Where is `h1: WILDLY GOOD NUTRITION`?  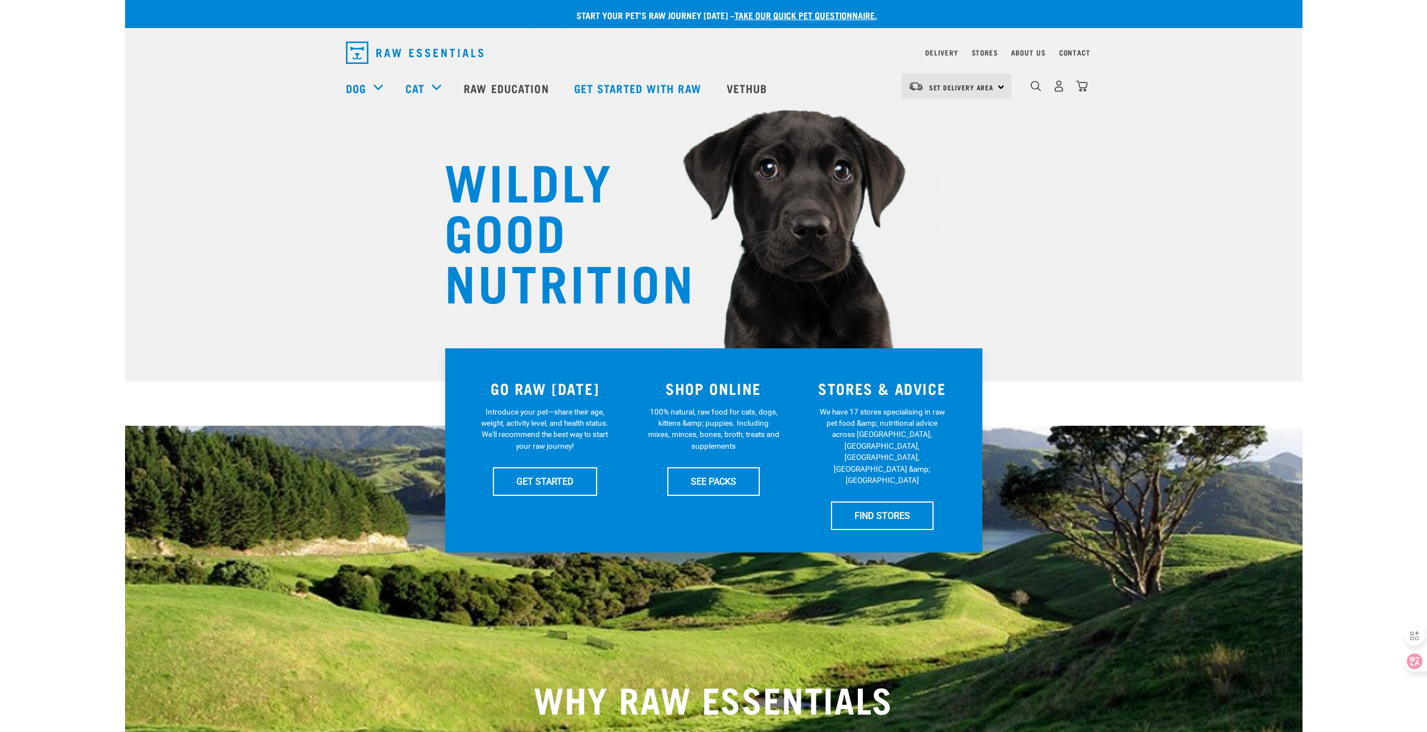
h1: WILDLY GOOD NUTRITION is located at coordinates (557, 230).